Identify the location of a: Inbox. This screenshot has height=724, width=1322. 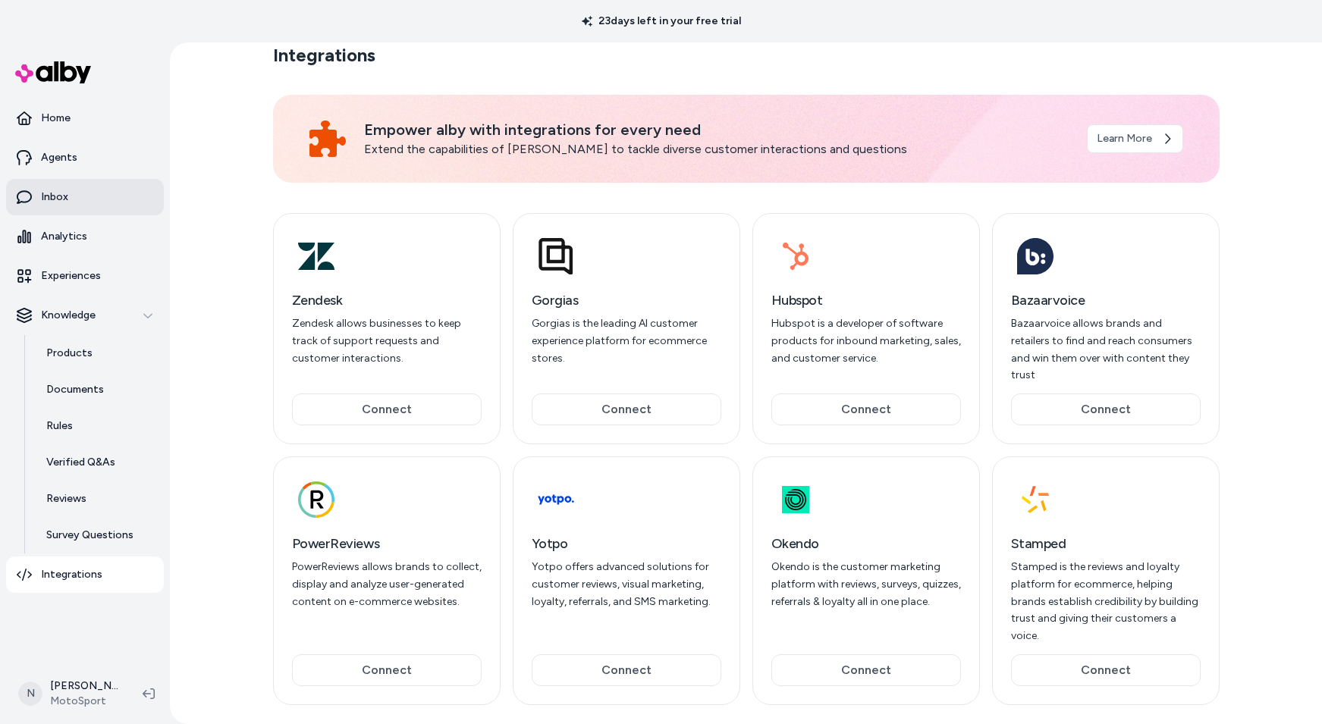
(85, 197).